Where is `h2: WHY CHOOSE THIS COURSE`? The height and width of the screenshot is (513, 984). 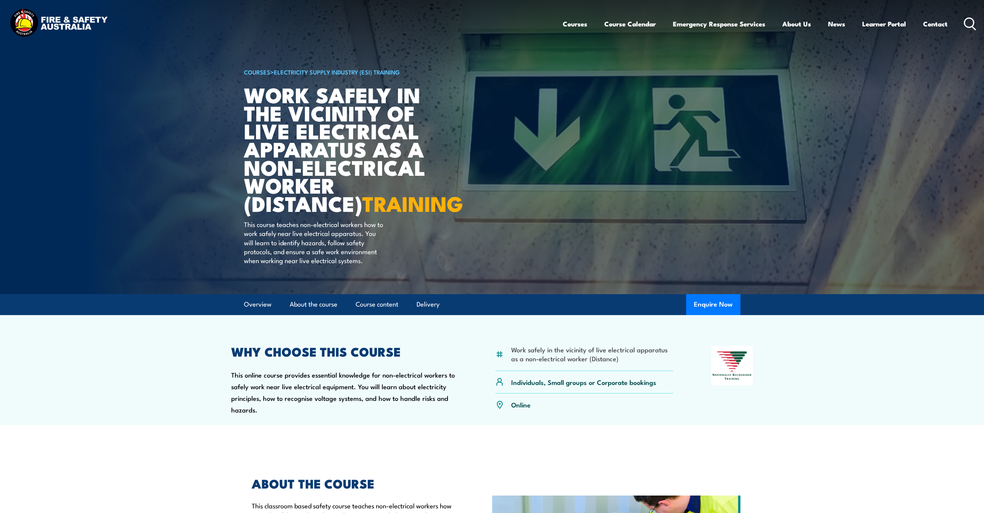
h2: WHY CHOOSE THIS COURSE is located at coordinates (344, 351).